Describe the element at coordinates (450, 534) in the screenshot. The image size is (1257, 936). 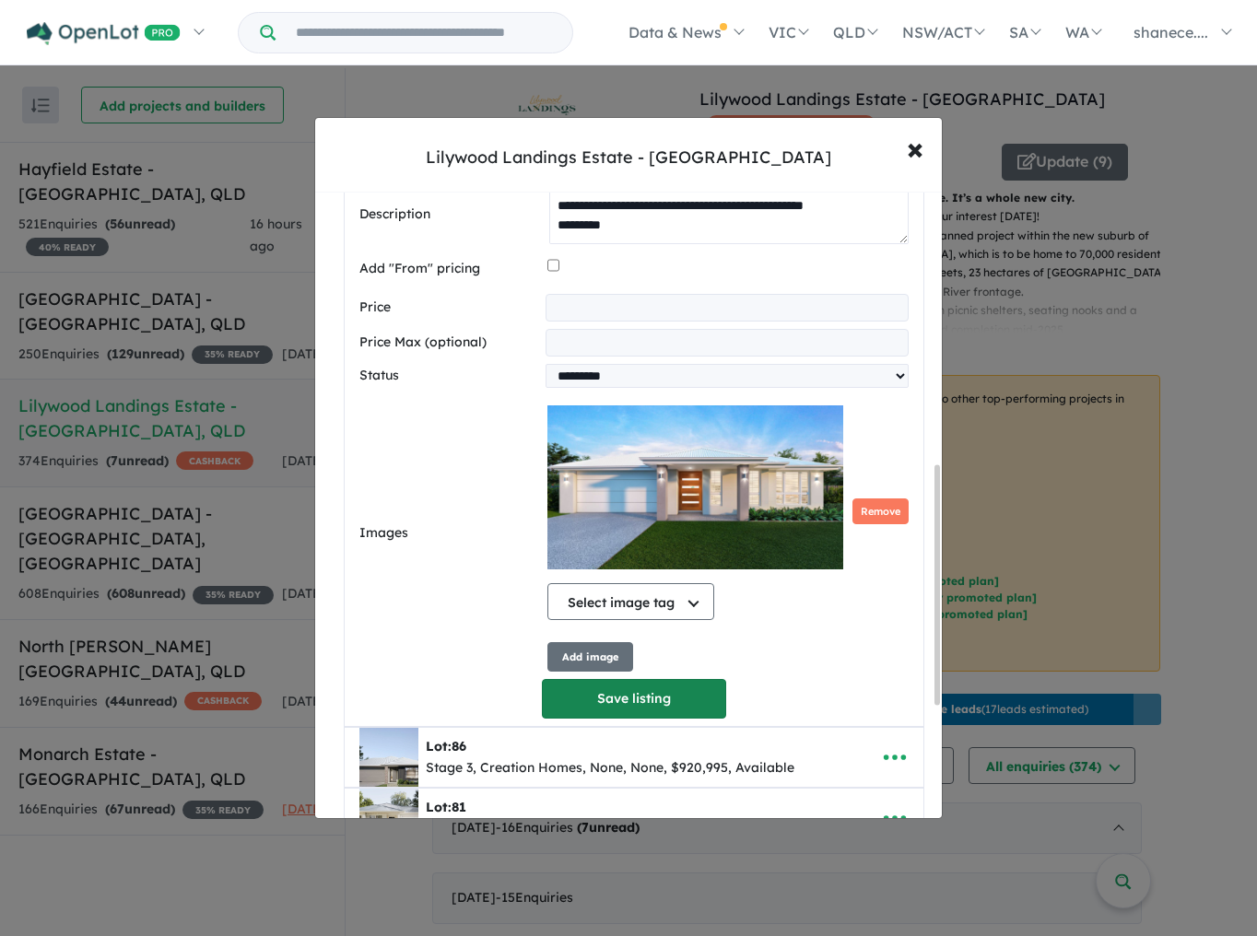
I see `label: Images` at that location.